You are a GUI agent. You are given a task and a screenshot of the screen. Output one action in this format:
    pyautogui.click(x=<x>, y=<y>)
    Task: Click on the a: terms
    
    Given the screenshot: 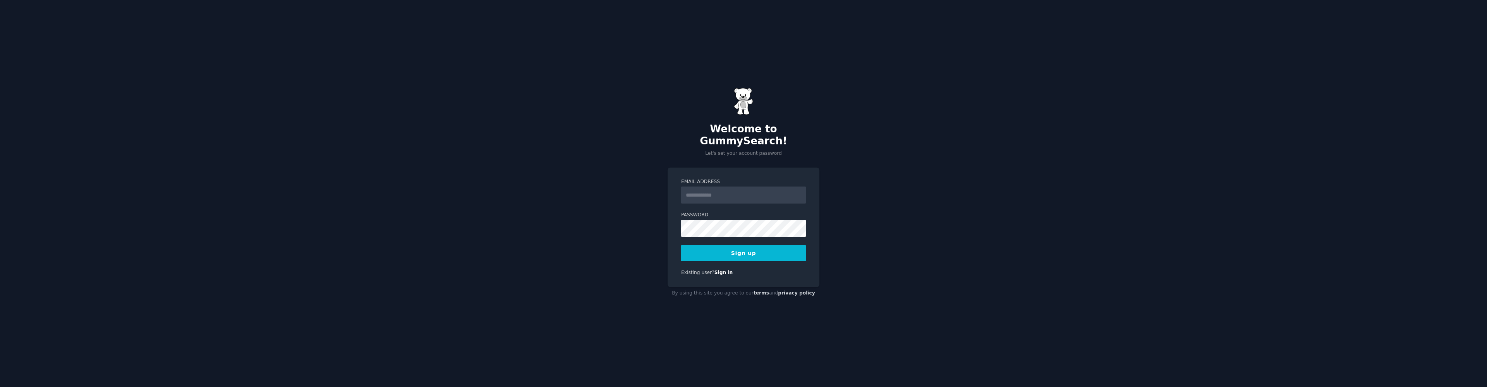 What is the action you would take?
    pyautogui.click(x=761, y=293)
    